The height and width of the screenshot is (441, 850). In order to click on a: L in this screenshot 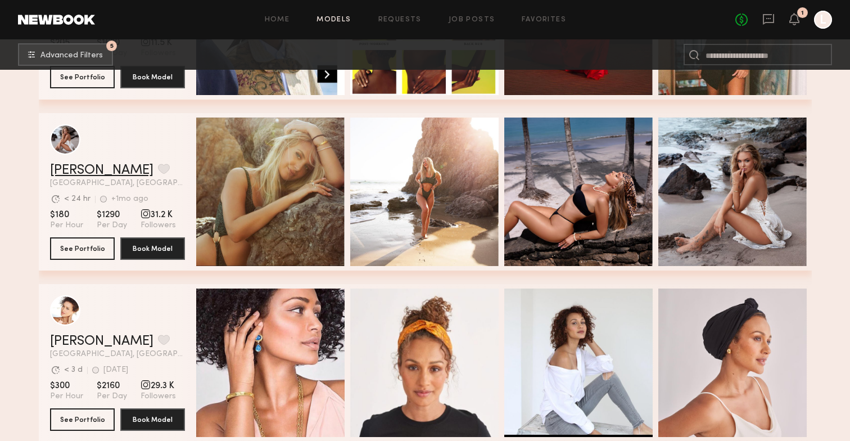, I will do `click(823, 20)`.